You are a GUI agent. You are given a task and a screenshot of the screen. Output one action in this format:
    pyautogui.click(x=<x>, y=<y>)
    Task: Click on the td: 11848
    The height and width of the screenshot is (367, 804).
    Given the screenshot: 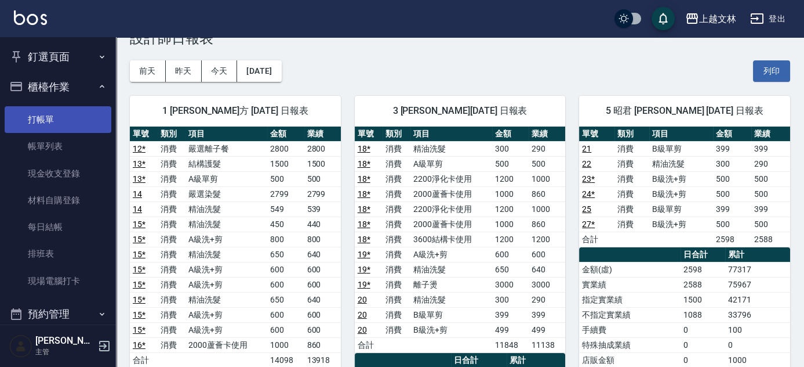 What is the action you would take?
    pyautogui.click(x=510, y=345)
    